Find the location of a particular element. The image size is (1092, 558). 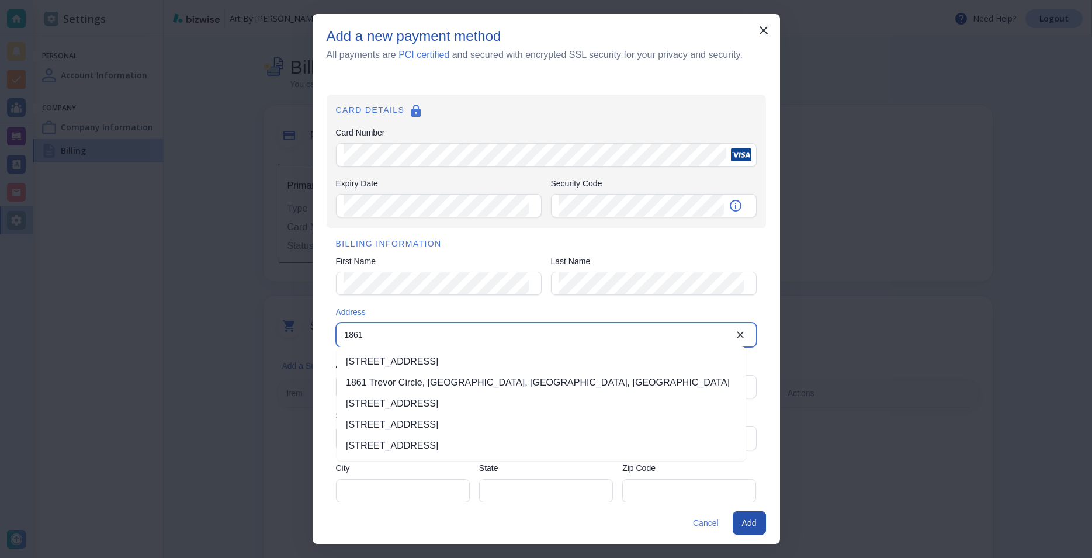

label: Security Code is located at coordinates (654, 183).